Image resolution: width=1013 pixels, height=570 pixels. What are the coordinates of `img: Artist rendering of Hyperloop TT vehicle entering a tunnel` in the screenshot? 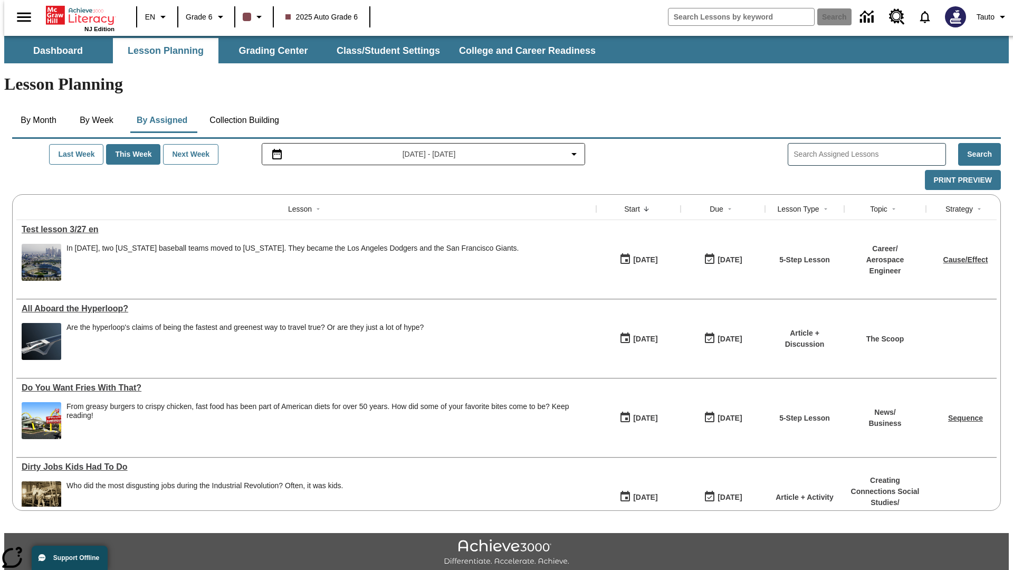 It's located at (41, 341).